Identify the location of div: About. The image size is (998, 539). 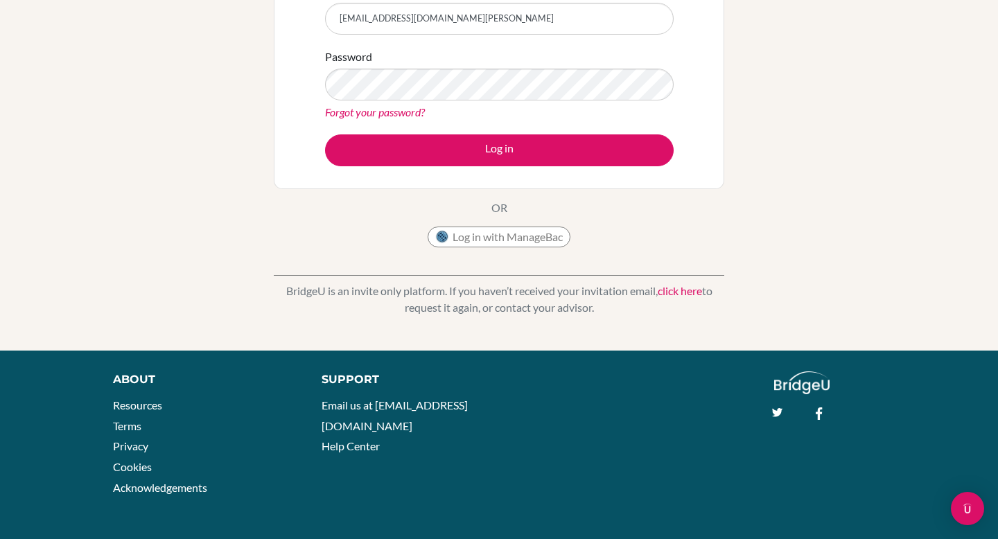
(202, 380).